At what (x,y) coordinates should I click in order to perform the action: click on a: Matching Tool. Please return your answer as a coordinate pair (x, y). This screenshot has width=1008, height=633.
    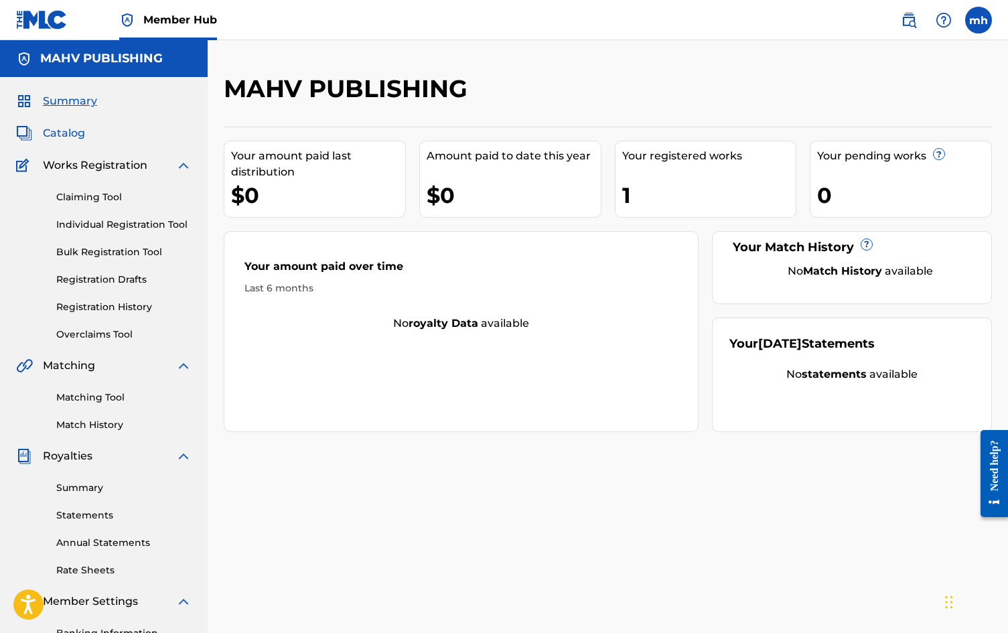
    Looking at the image, I should click on (124, 397).